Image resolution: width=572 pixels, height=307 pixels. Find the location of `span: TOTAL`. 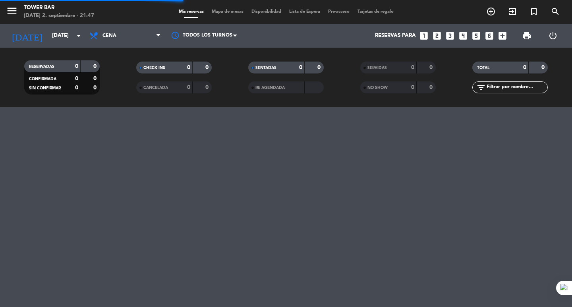

span: TOTAL is located at coordinates (483, 68).